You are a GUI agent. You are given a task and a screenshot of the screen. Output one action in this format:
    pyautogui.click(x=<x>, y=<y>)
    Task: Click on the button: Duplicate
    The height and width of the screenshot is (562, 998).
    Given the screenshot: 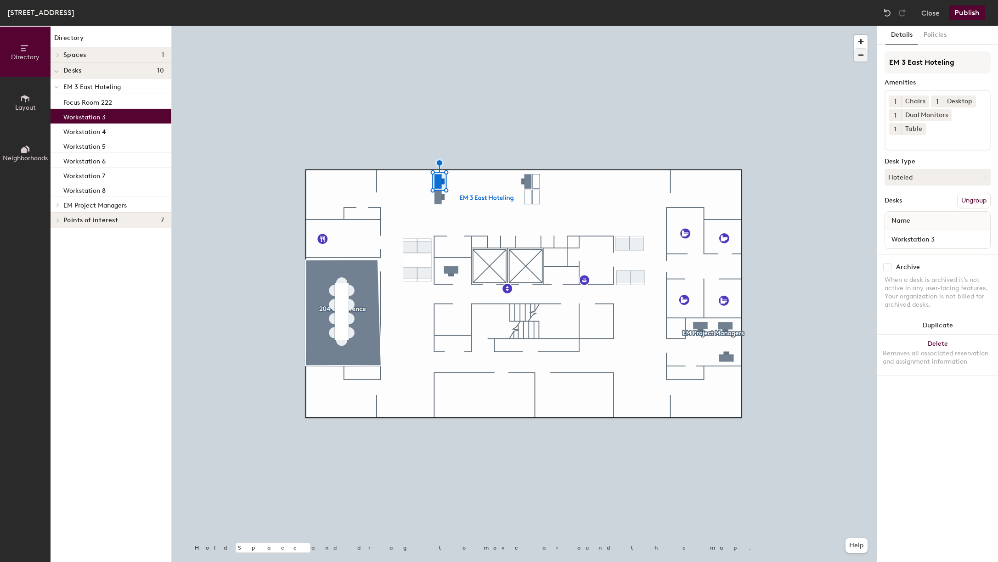 What is the action you would take?
    pyautogui.click(x=938, y=326)
    